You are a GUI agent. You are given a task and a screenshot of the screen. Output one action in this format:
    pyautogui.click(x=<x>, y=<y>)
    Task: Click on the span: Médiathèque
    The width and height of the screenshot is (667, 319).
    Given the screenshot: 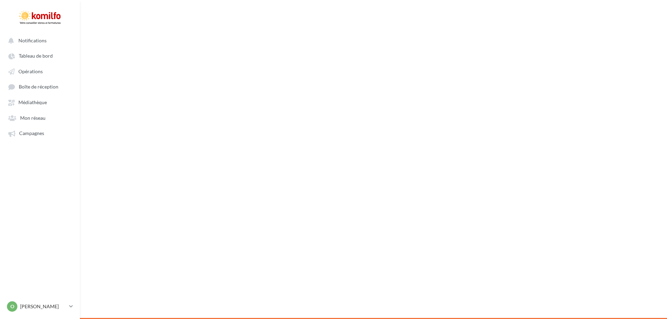 What is the action you would take?
    pyautogui.click(x=33, y=102)
    